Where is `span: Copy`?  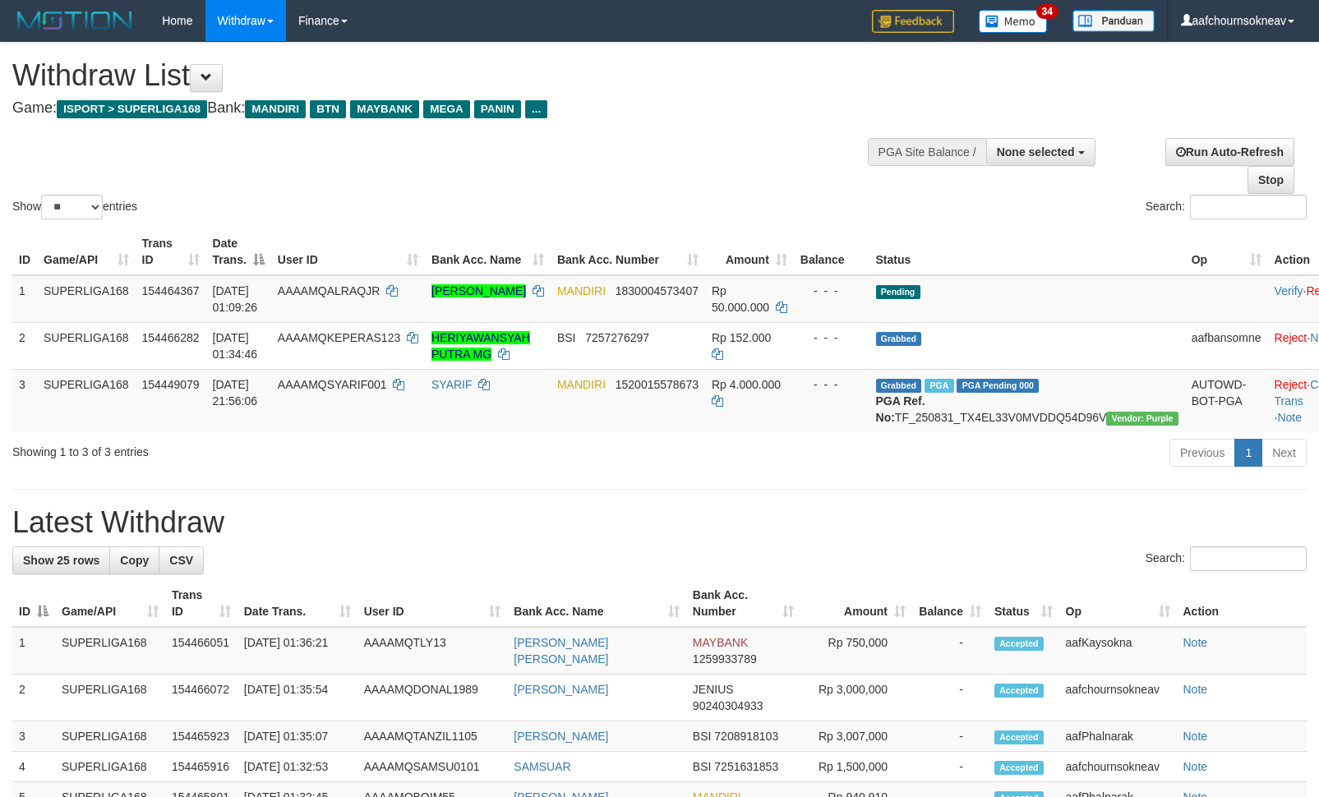
span: Copy is located at coordinates (134, 561).